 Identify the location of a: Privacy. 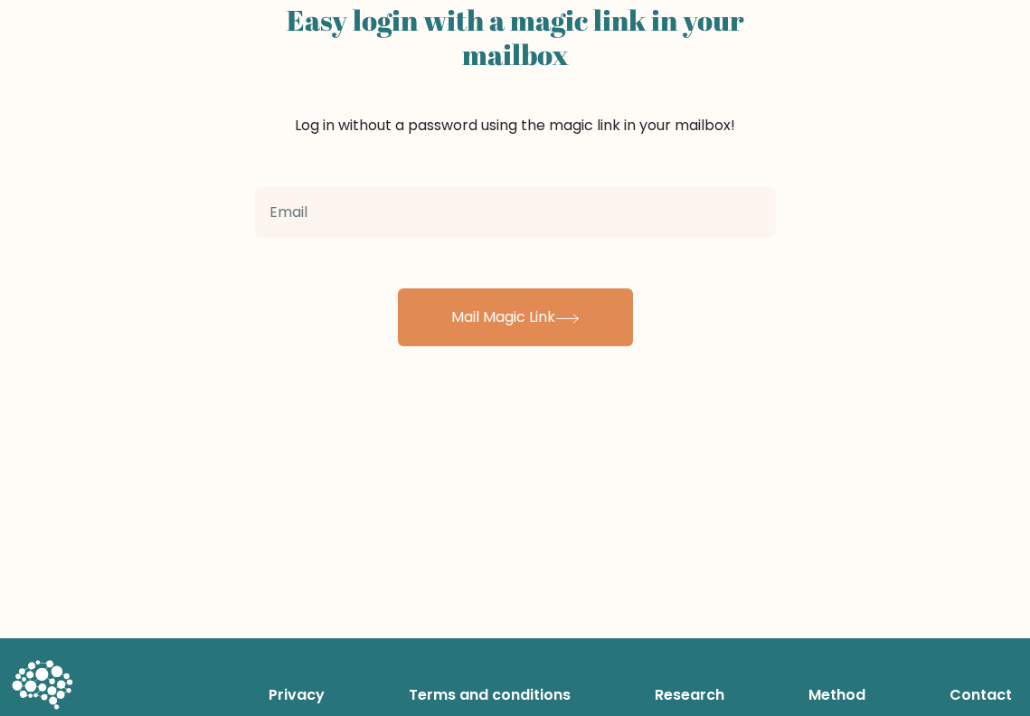
(297, 695).